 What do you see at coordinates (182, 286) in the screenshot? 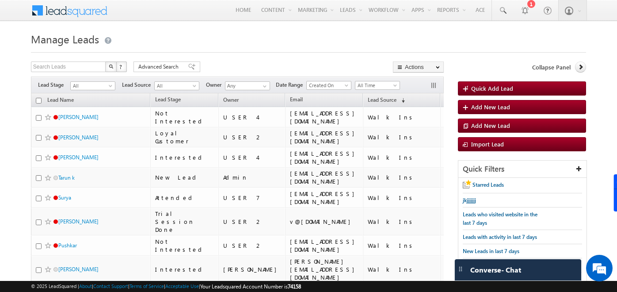
I see `a: Acceptable Use` at bounding box center [182, 286].